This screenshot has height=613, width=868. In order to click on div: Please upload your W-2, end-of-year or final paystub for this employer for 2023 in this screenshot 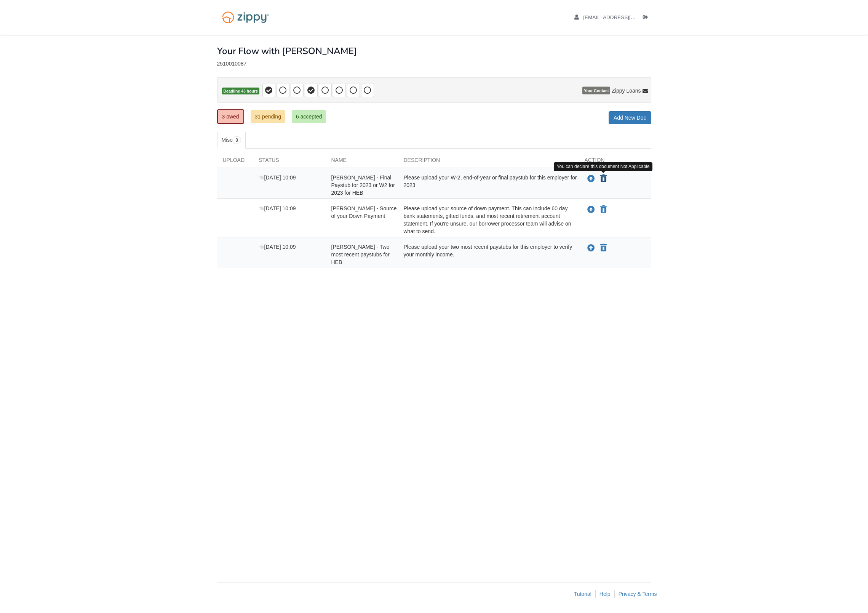, I will do `click(488, 185)`.